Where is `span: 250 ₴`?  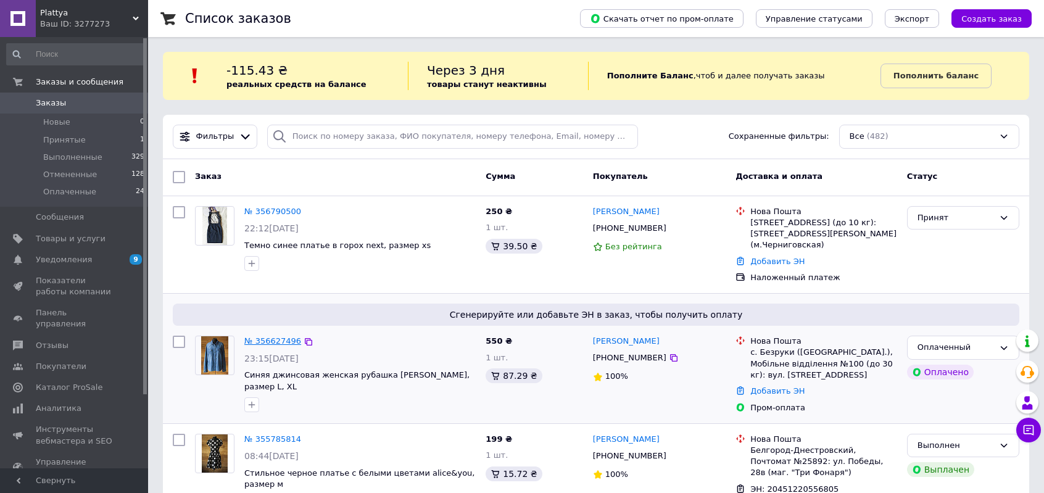 span: 250 ₴ is located at coordinates (499, 211).